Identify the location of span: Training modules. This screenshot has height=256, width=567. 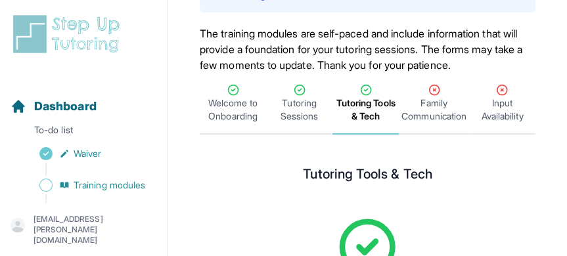
(109, 185).